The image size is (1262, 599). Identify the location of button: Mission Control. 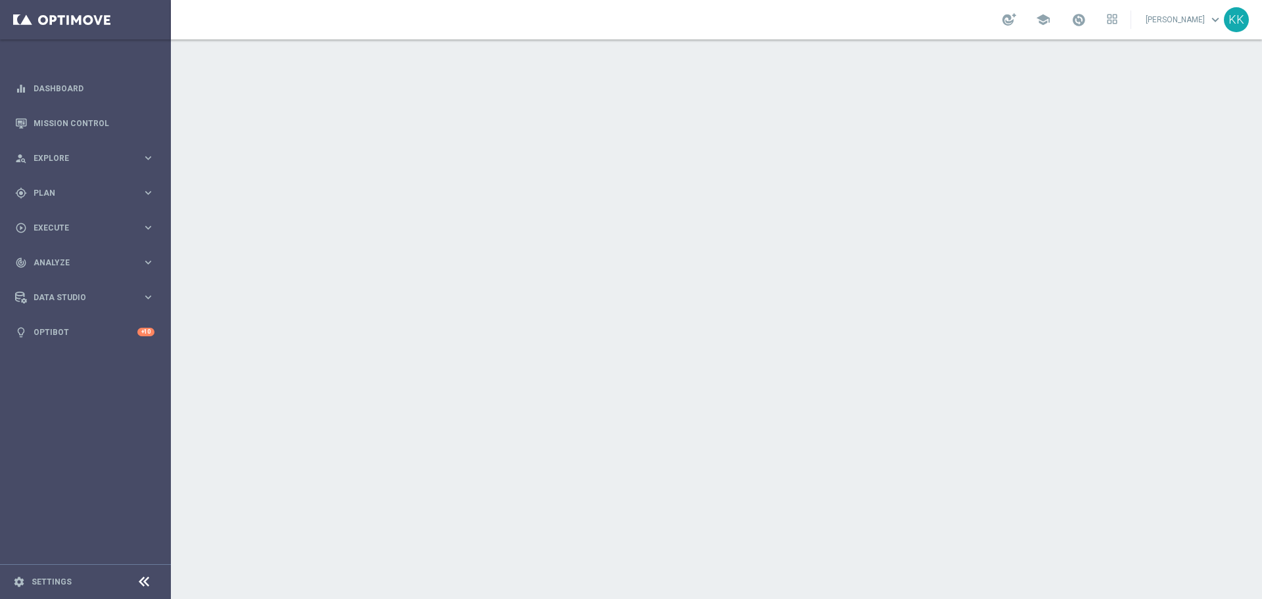
(85, 124).